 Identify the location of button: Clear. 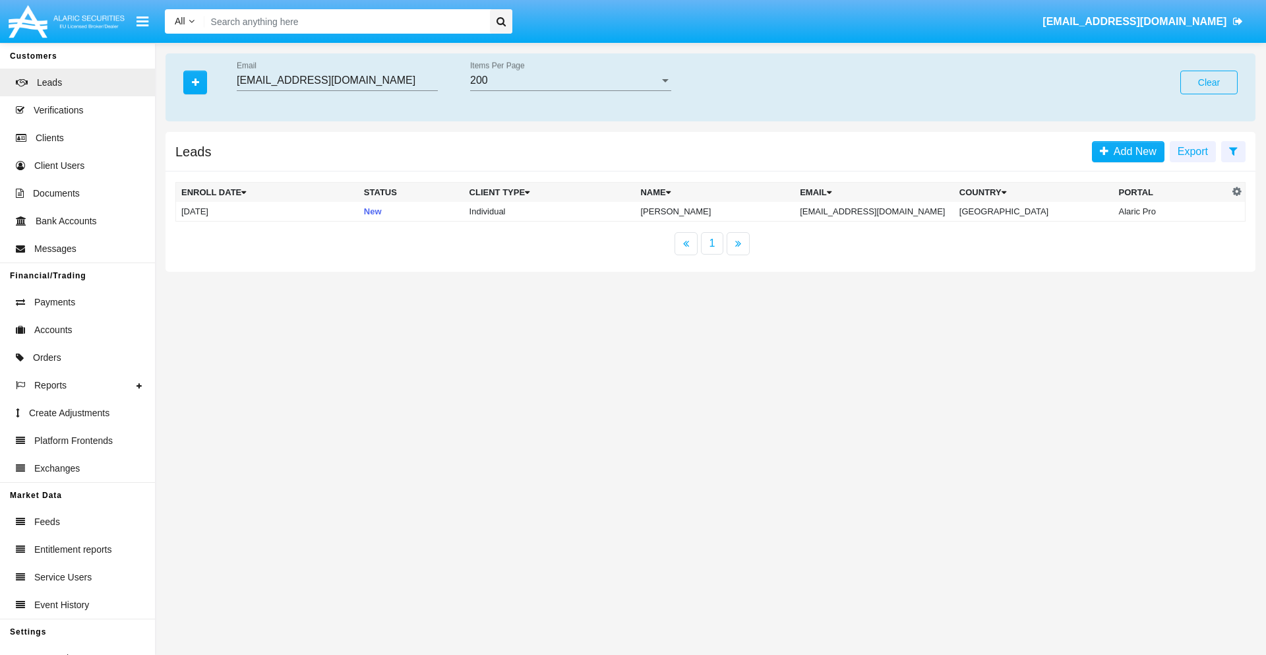
(1209, 82).